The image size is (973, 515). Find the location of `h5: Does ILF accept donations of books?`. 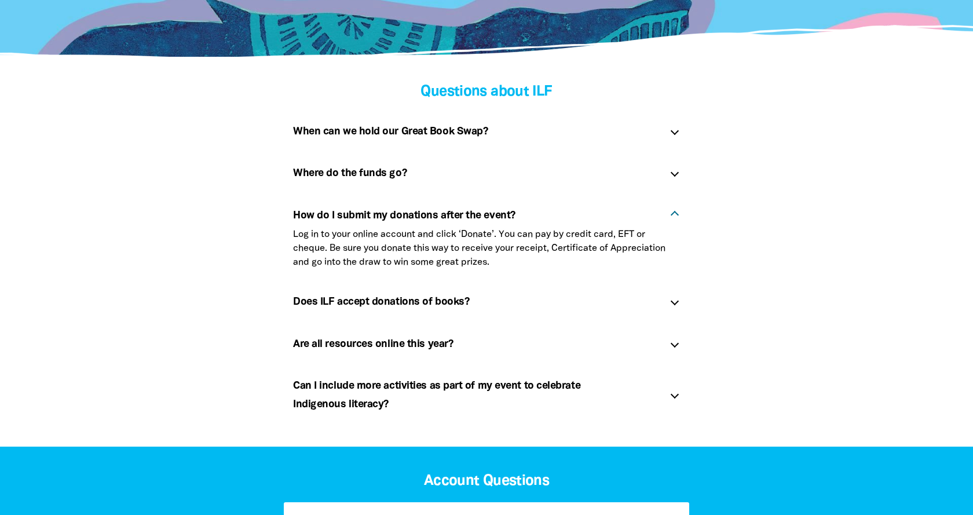

h5: Does ILF accept donations of books? is located at coordinates (477, 302).